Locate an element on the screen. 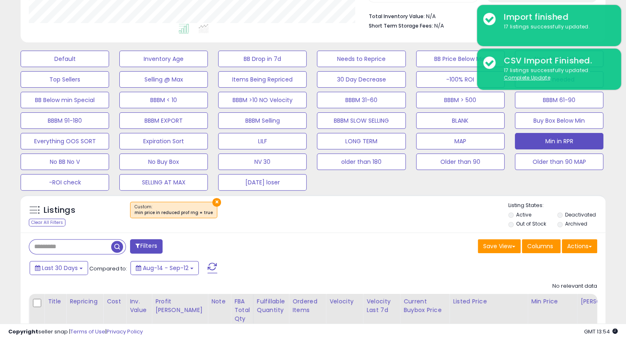  u: Complete Update is located at coordinates (527, 77).